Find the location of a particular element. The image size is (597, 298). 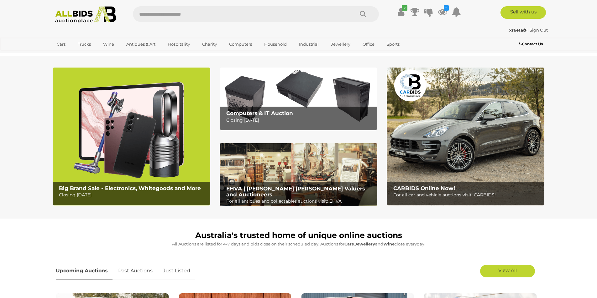

p: For all car and vehicle auctions visit: CARBIDS! is located at coordinates (467, 195).